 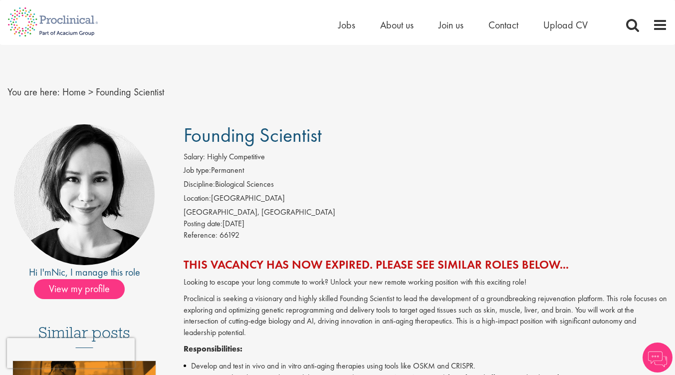 I want to click on p: Looking to escape your long commute to work? Unlock your new remote working position with this ex..., so click(x=426, y=282).